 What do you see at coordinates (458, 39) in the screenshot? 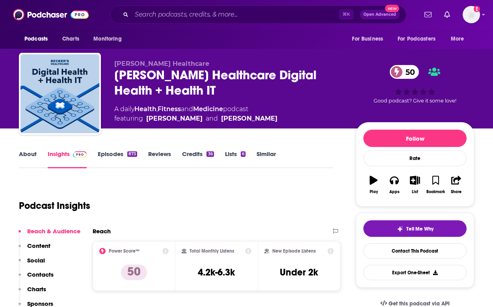
I see `span: More` at bounding box center [458, 39].